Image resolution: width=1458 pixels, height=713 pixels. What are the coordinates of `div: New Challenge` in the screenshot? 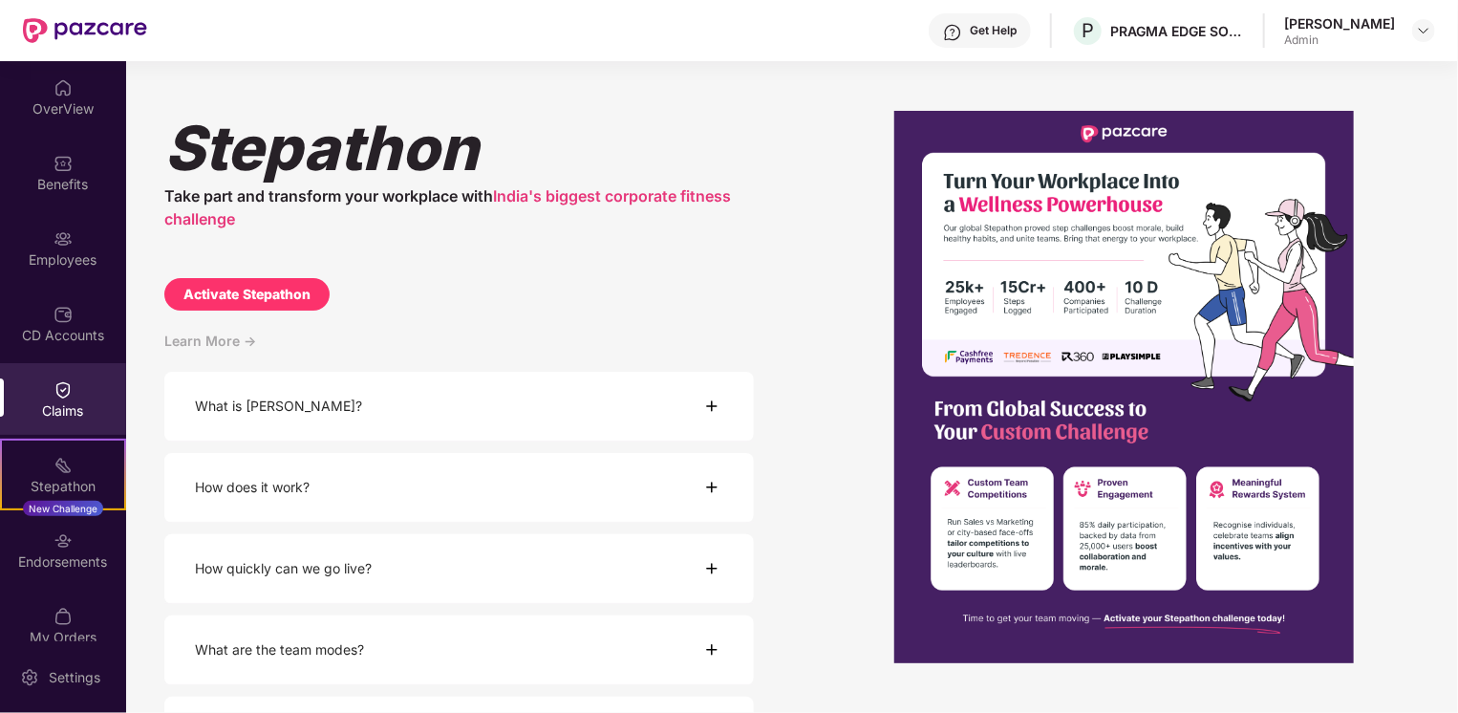 It's located at (63, 508).